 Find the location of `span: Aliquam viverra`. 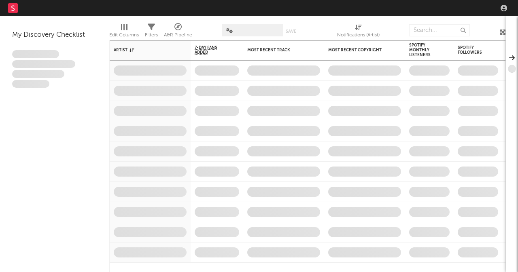

span: Aliquam viverra is located at coordinates (31, 84).